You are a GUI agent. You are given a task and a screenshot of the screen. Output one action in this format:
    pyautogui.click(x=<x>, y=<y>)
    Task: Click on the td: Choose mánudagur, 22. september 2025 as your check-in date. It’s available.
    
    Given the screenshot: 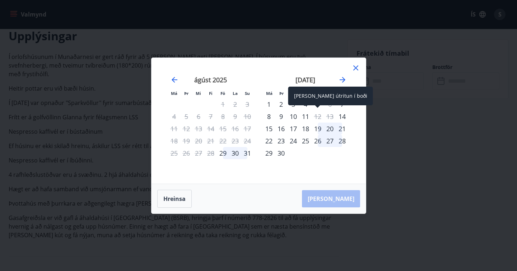 What is the action you would take?
    pyautogui.click(x=269, y=141)
    